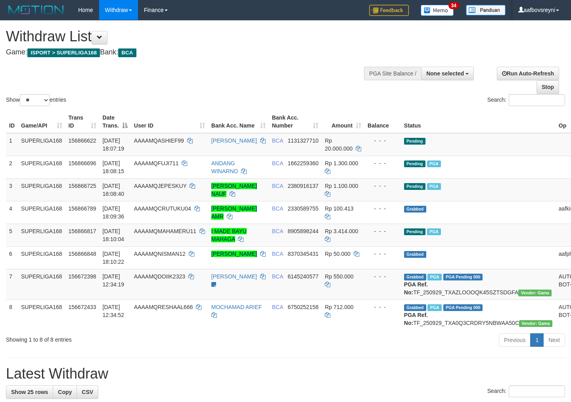 This screenshot has height=402, width=571. Describe the element at coordinates (339, 276) in the screenshot. I see `span: Rp 550.000` at that location.